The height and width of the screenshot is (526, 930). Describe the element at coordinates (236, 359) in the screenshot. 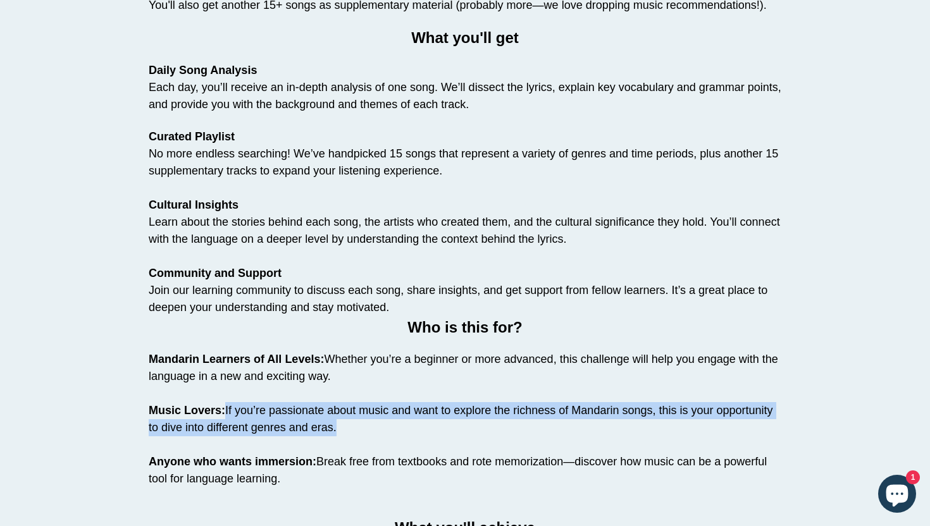

I see `strong: Mandarin Learners of All Levels:` at that location.